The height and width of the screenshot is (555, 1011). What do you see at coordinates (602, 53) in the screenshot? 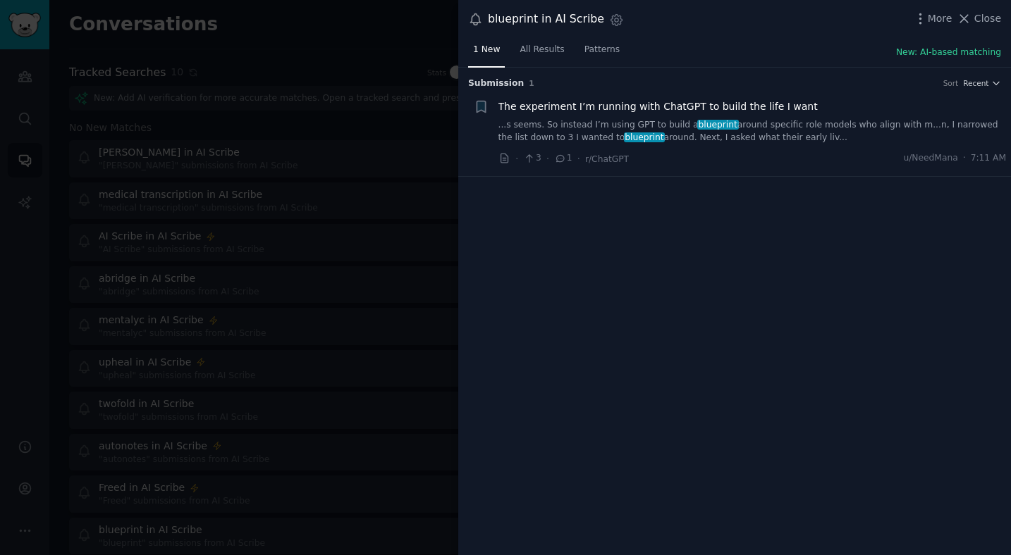
I see `a: Patterns` at bounding box center [602, 53].